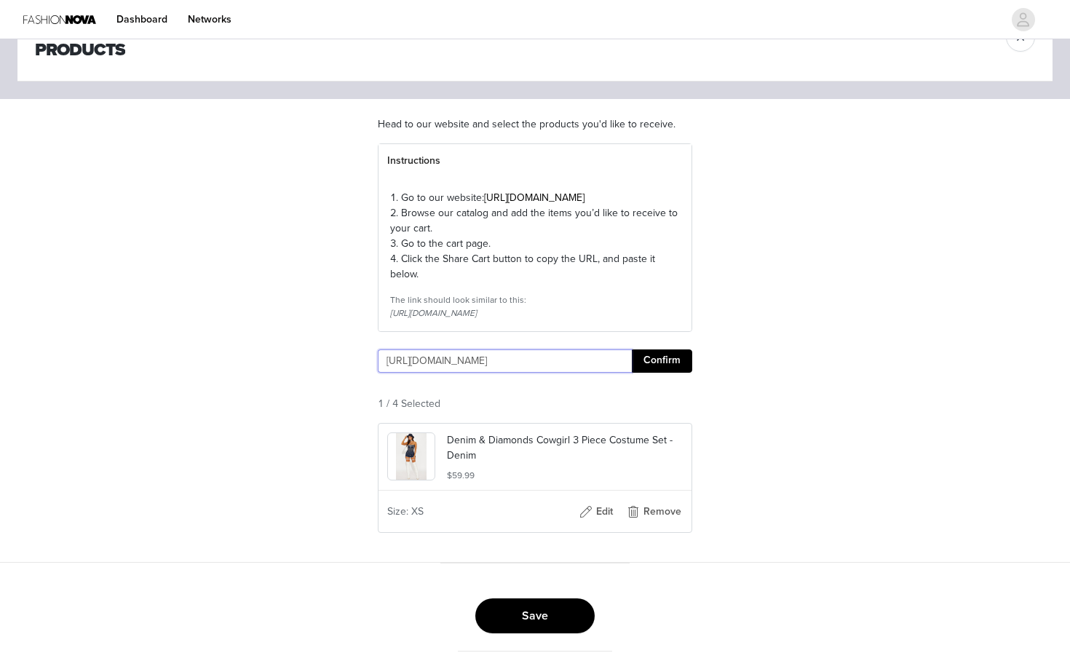 Image resolution: width=1070 pixels, height=669 pixels. What do you see at coordinates (409, 403) in the screenshot?
I see `span: 1 / 4 Selected` at bounding box center [409, 403].